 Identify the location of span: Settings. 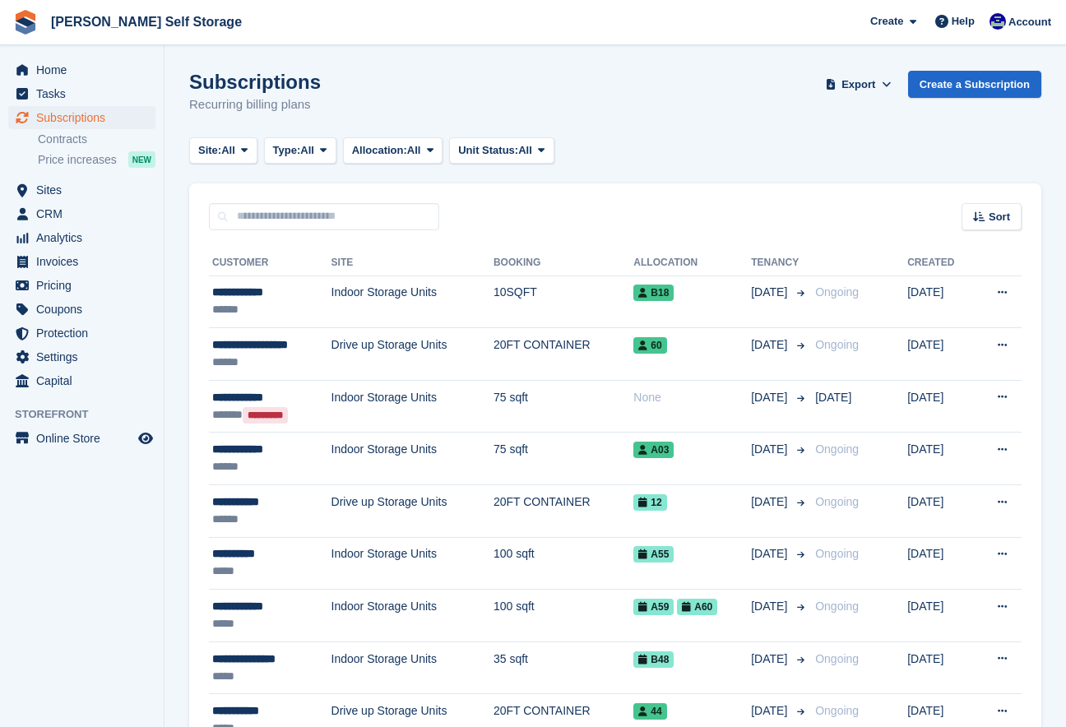
(86, 357).